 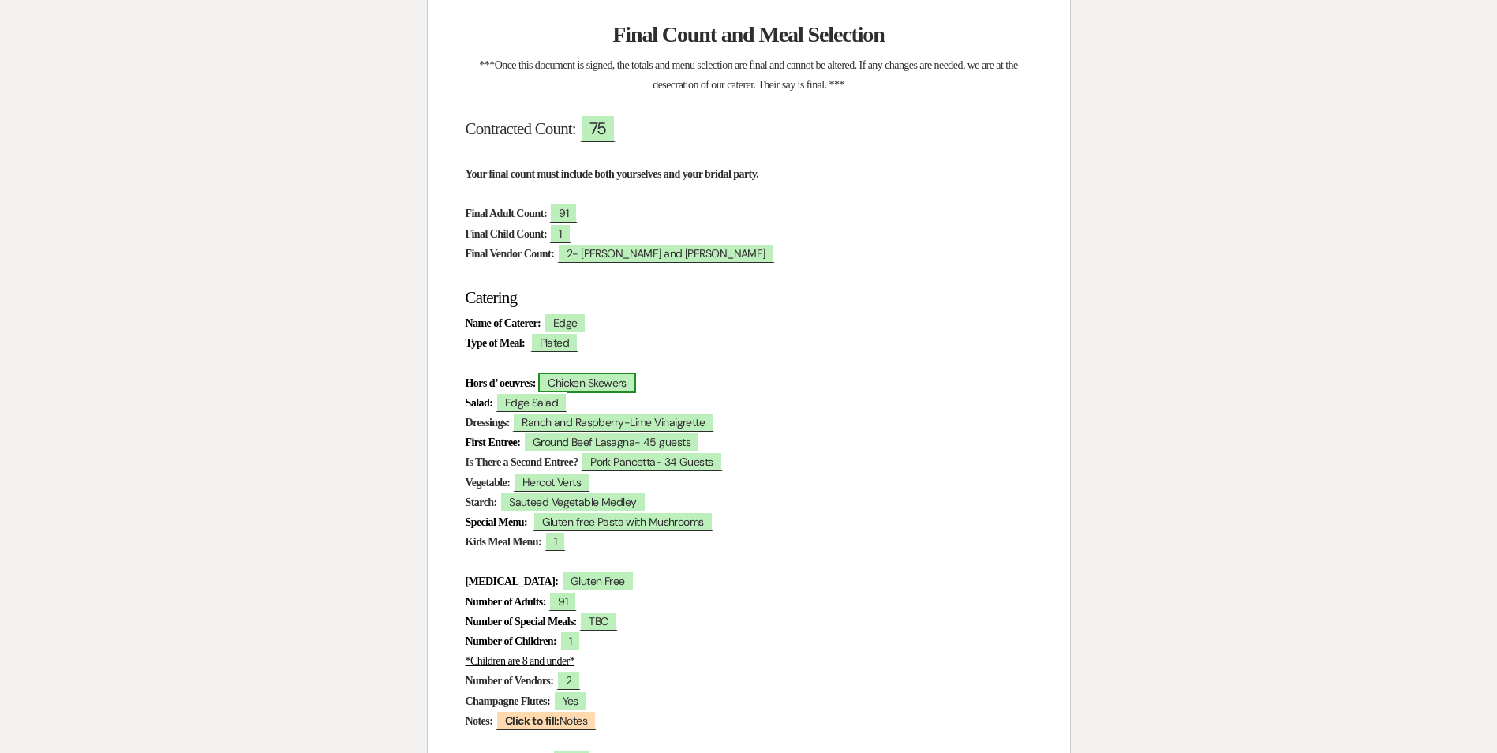 What do you see at coordinates (568, 679) in the screenshot?
I see `span: 2` at bounding box center [568, 679].